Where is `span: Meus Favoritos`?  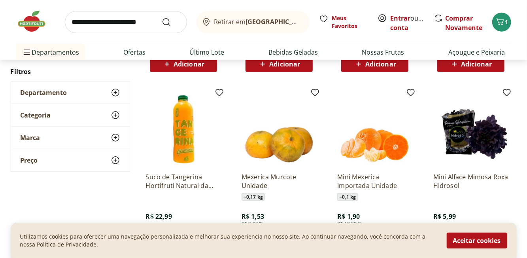
span: Meus Favoritos is located at coordinates (350, 22).